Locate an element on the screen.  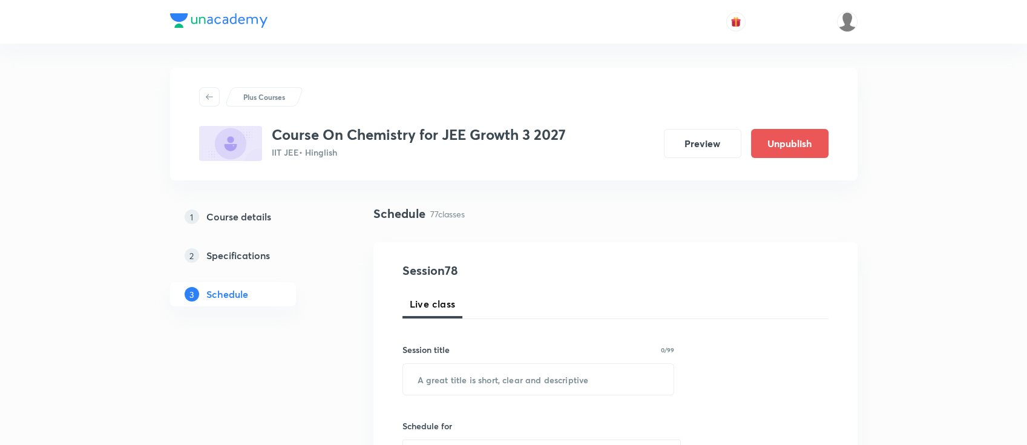
span: Live class is located at coordinates (433, 304).